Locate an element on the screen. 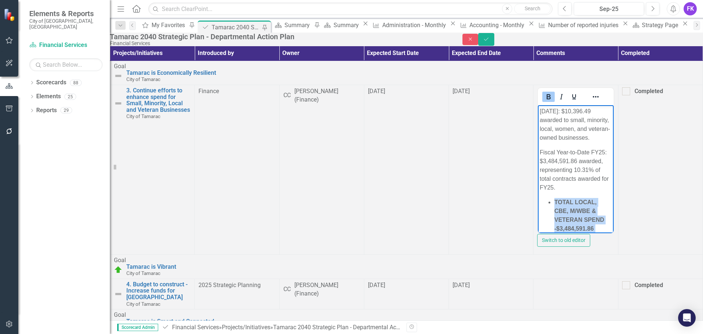 This screenshot has height=334, width=703. button: Bold is located at coordinates (549, 97).